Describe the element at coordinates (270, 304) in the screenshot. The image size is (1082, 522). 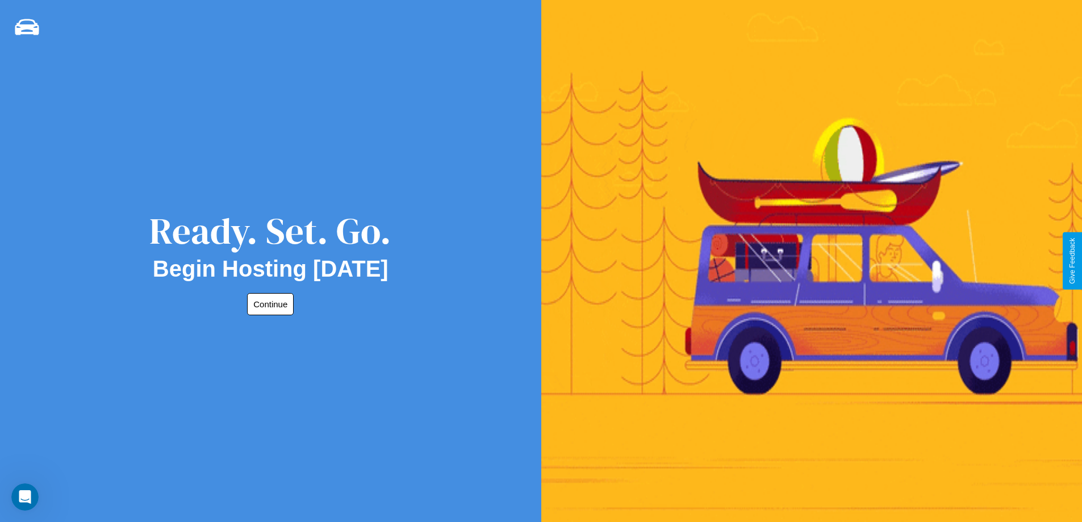
I see `button: Continue` at that location.